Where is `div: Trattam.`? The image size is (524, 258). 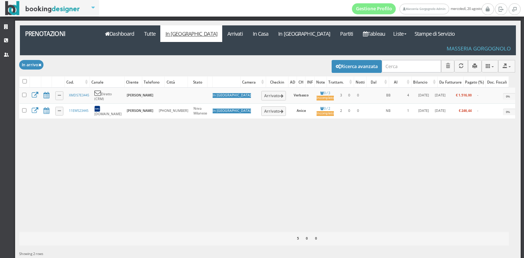
div: Trattam. is located at coordinates (340, 82).